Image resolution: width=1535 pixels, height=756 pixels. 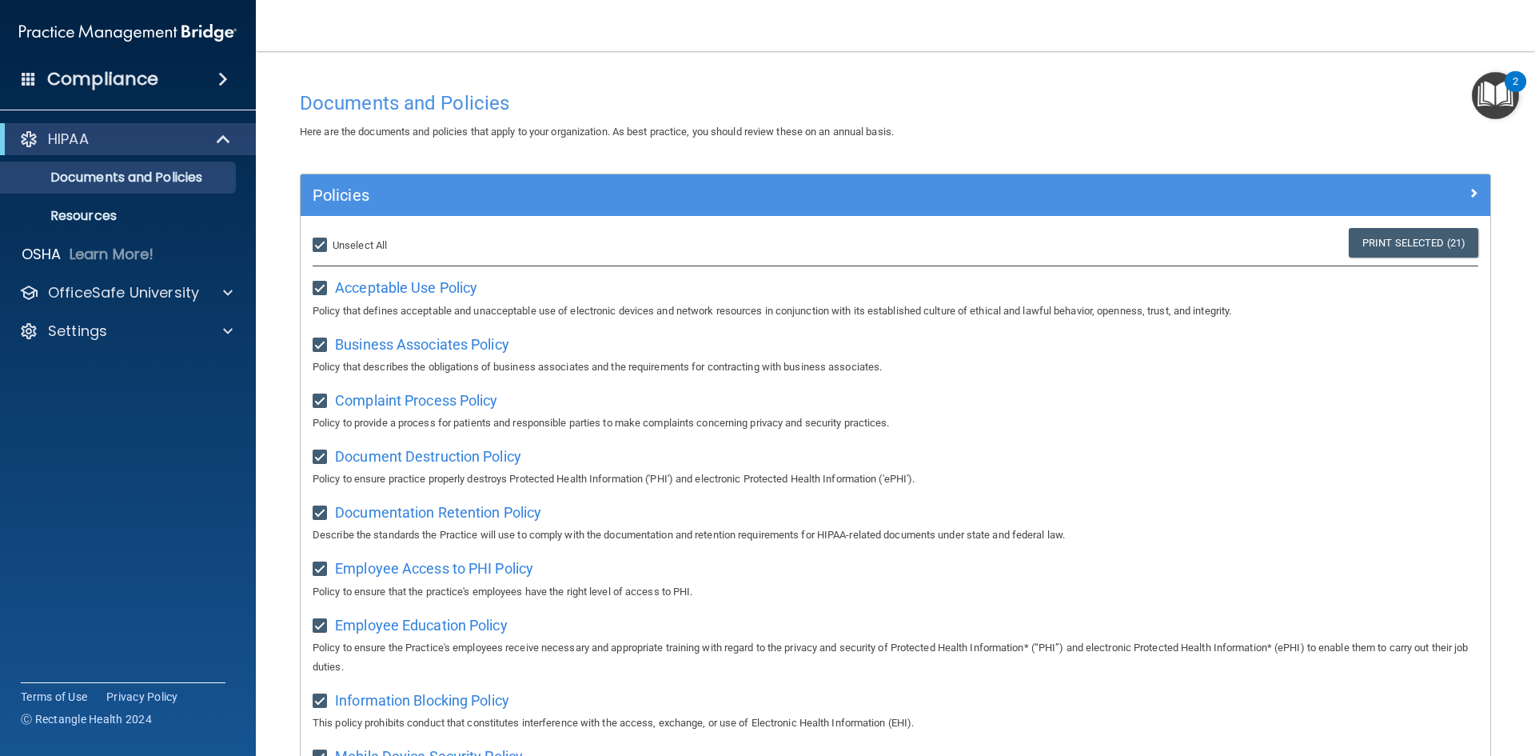 What do you see at coordinates (119, 178) in the screenshot?
I see `p: Documents and Policies` at bounding box center [119, 178].